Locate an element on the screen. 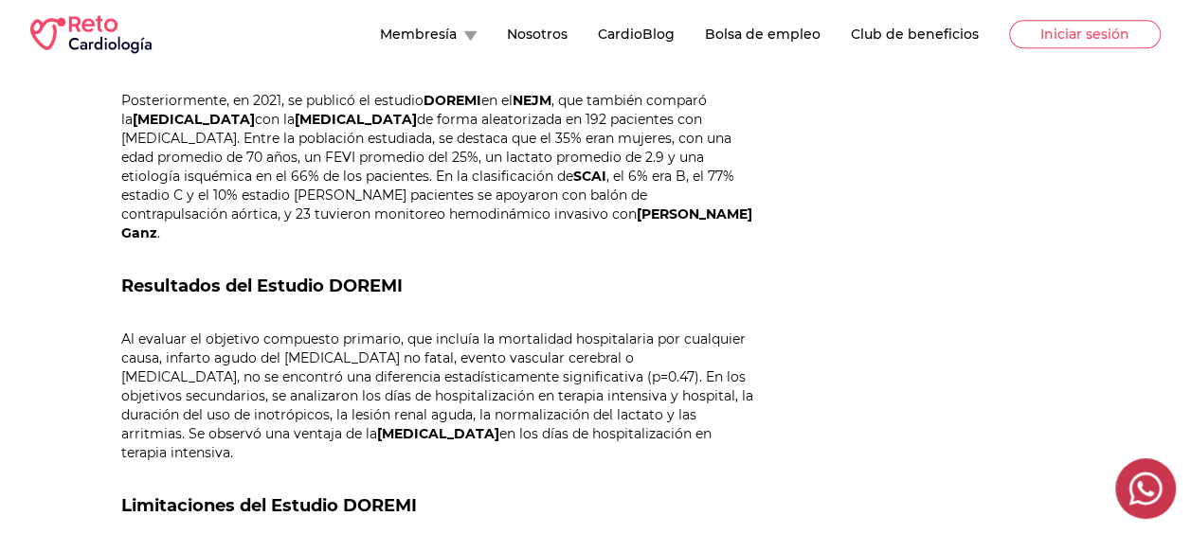 Image resolution: width=1191 pixels, height=534 pixels. button: CardioBlog is located at coordinates (636, 34).